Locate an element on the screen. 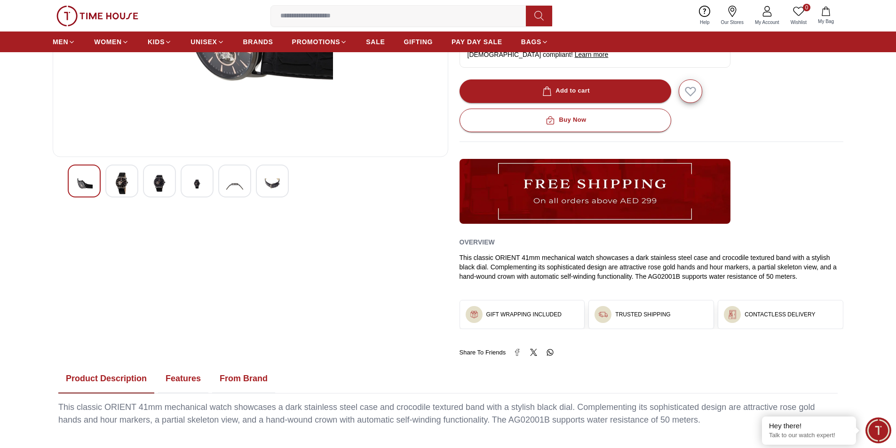 This screenshot has height=448, width=896. a: KIDS is located at coordinates (159, 42).